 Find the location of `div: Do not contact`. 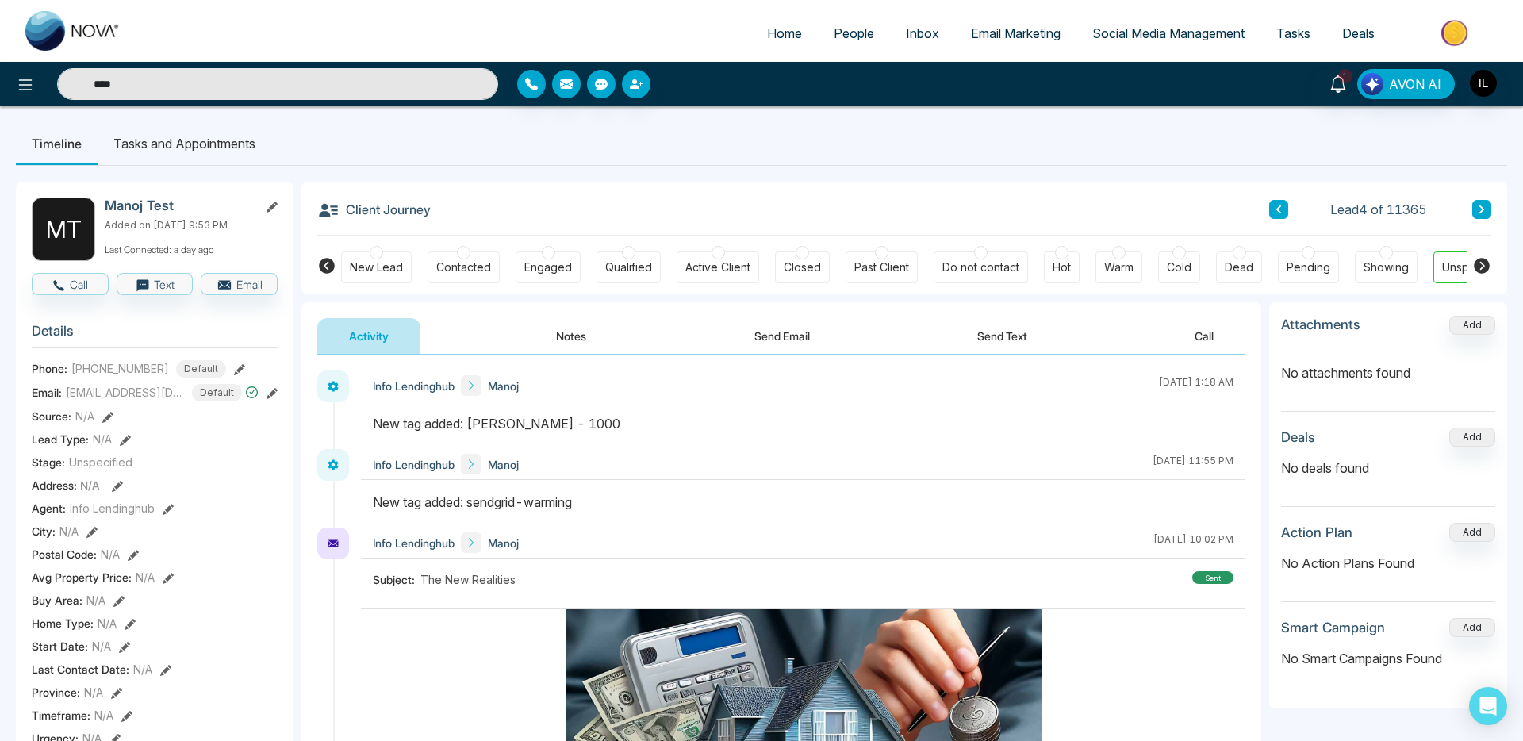

div: Do not contact is located at coordinates (980, 267).